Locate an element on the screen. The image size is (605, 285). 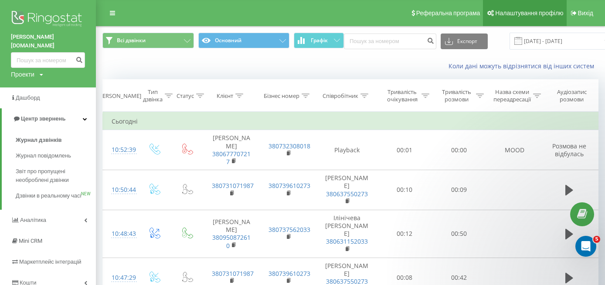
td: MOOD is located at coordinates (515, 150).